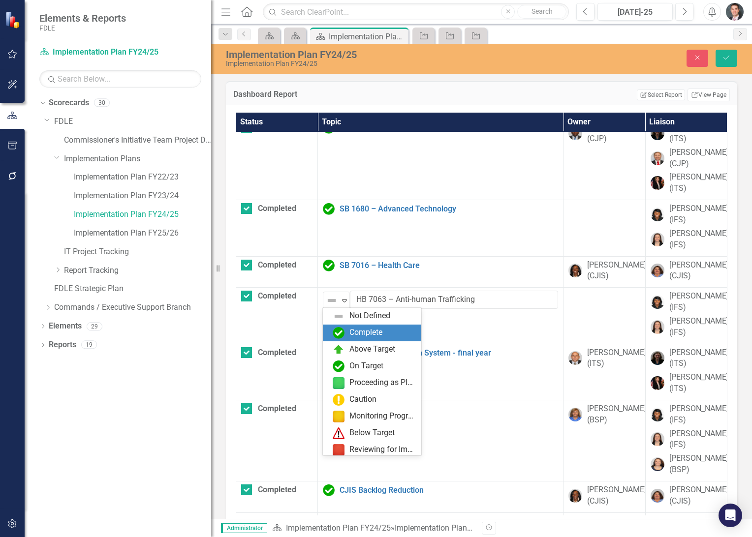 This screenshot has width=752, height=537. What do you see at coordinates (132, 289) in the screenshot?
I see `a: FDLE Strategic Plan` at bounding box center [132, 289].